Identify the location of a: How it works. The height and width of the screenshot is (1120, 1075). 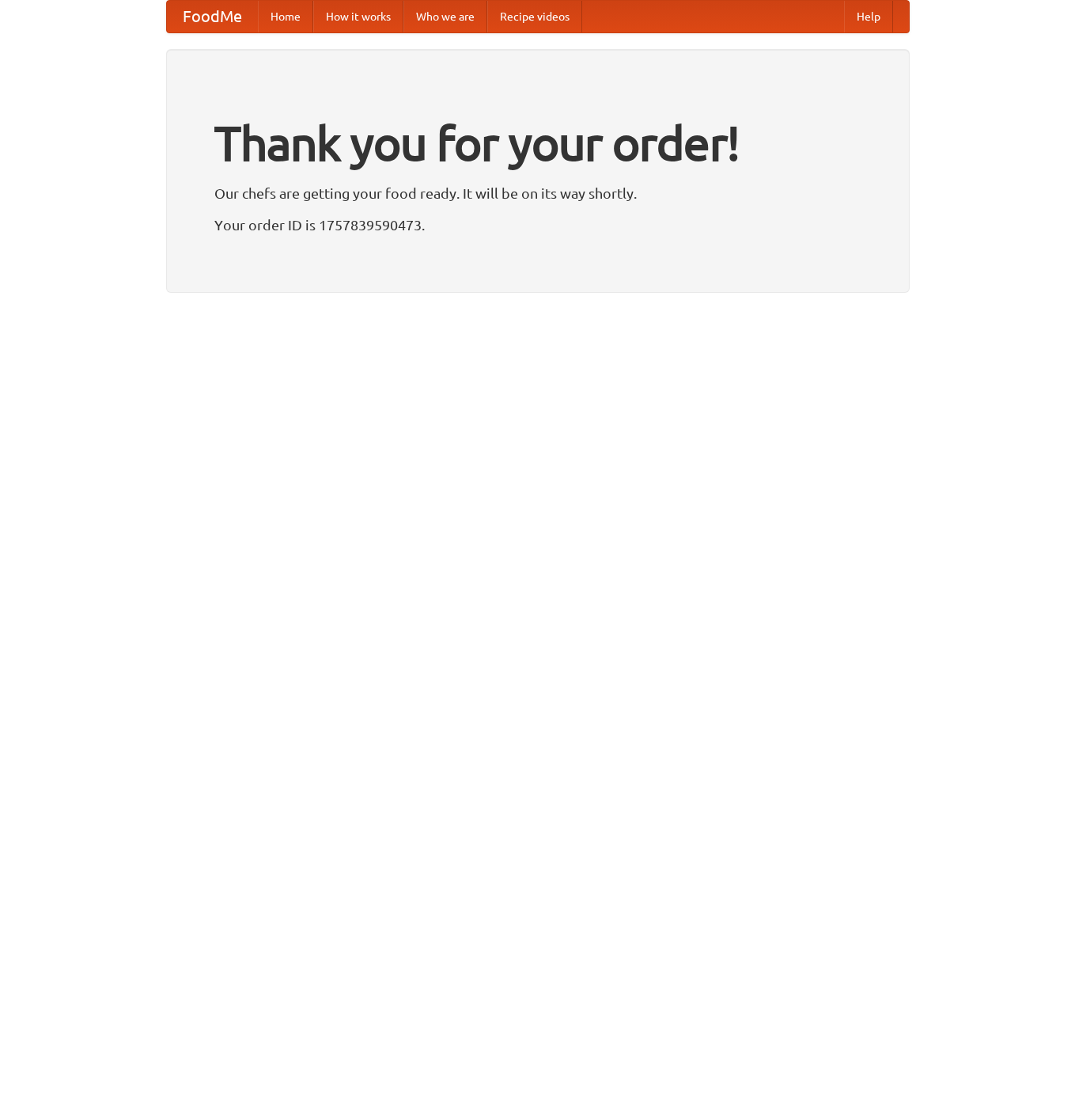
(358, 17).